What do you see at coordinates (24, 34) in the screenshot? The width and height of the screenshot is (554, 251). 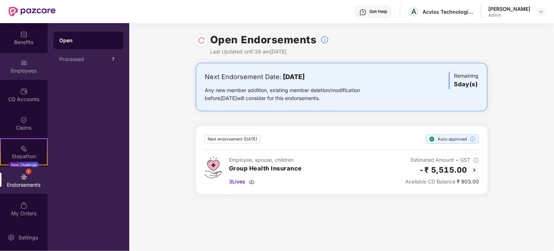 I see `img: svg+xml;base64,PHN2ZyBpZD0iQmVuZWZpdHMiIHhtbG5zPSJodHRwOi8vd3d3LnczLm9yZy8yMDAwL3N2ZyIgd2lkdGg9Ij...` at bounding box center [24, 34].